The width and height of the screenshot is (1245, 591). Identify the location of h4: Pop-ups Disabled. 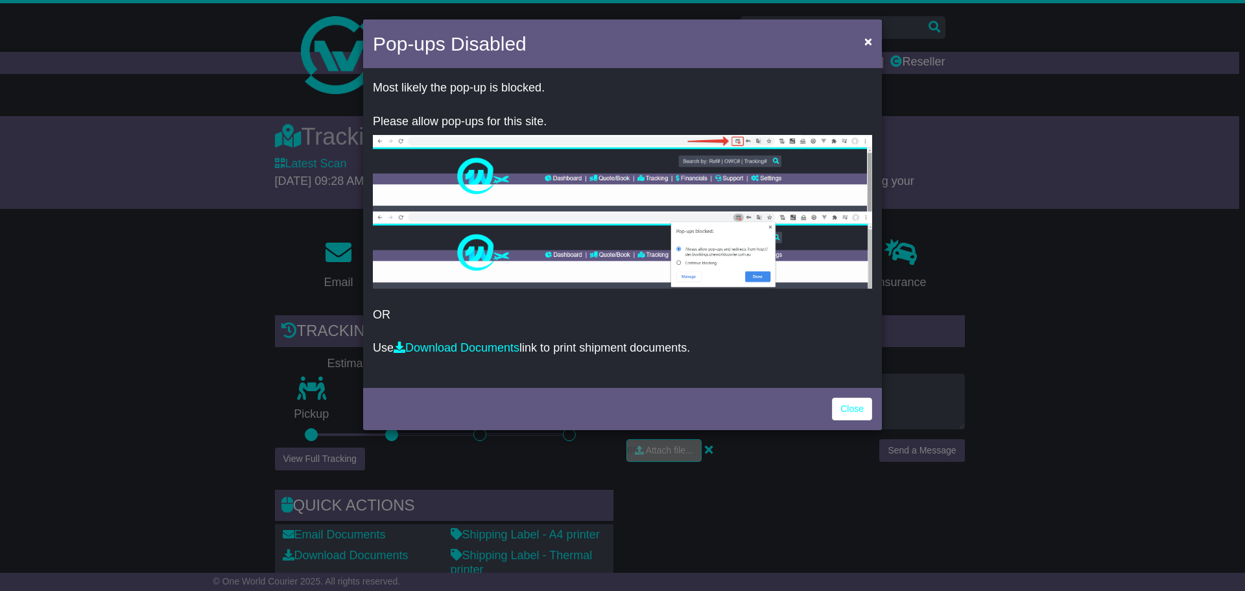
(449, 43).